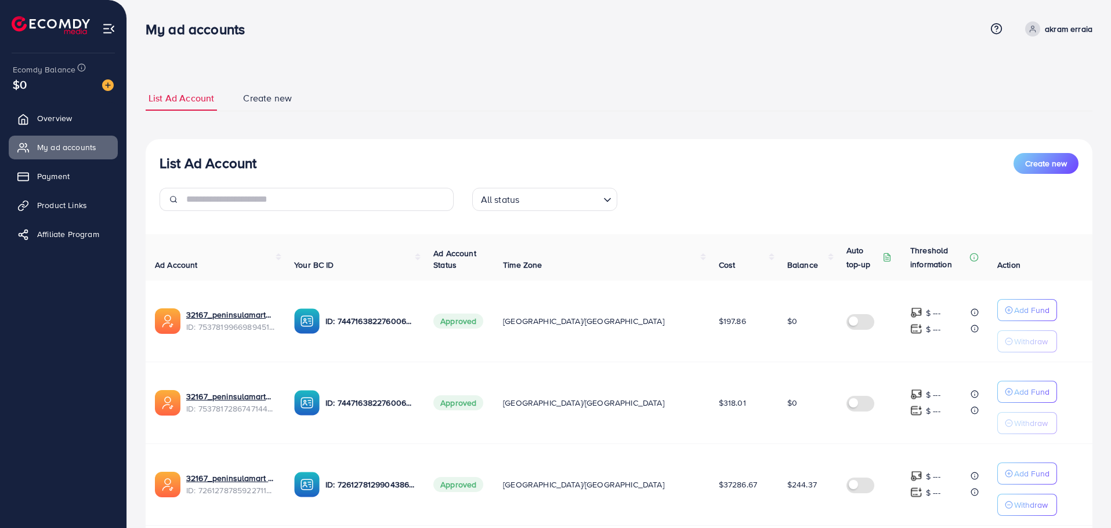 This screenshot has height=528, width=1111. Describe the element at coordinates (231, 321) in the screenshot. I see `div: <span class='underline'>32167_peninsulamart2_1755035523238</span></br>7537819966989451281` at that location.